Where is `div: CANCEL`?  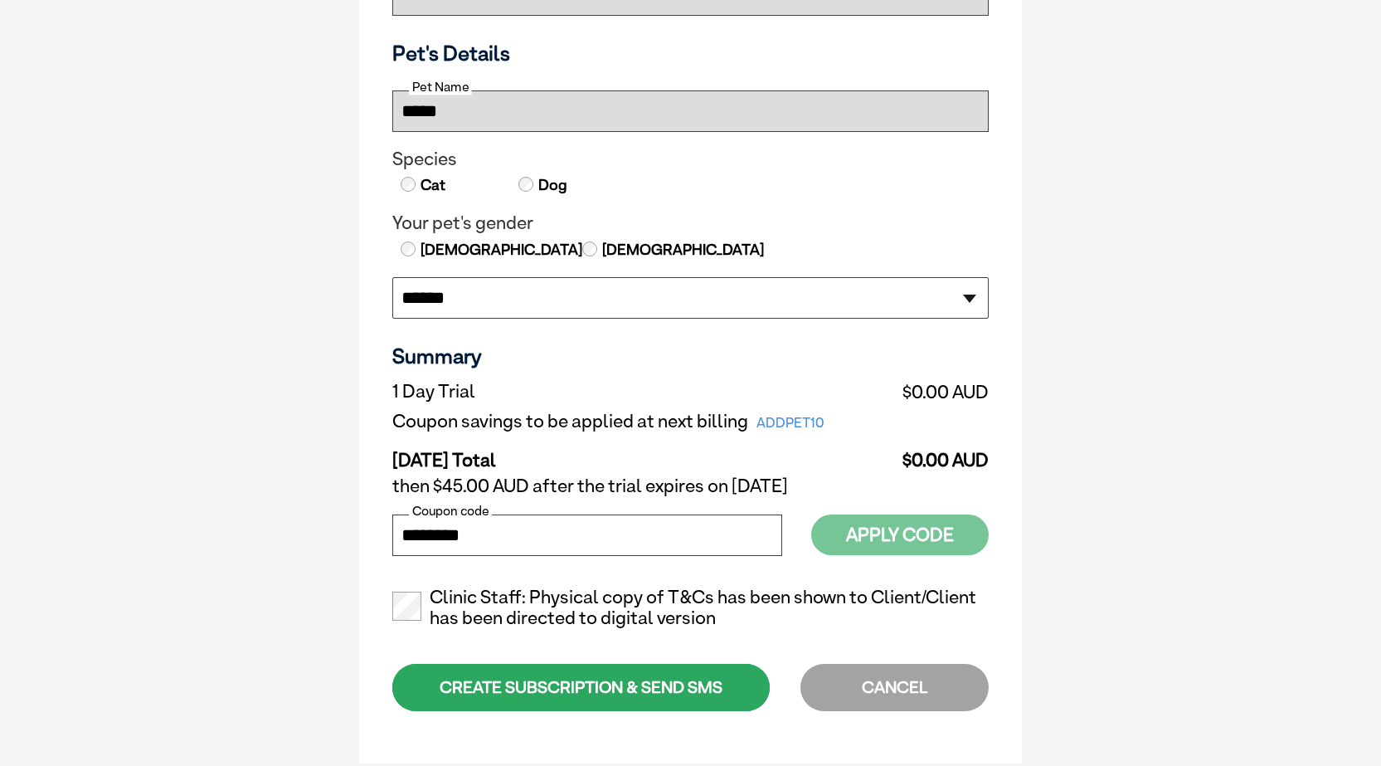
div: CANCEL is located at coordinates (894, 687).